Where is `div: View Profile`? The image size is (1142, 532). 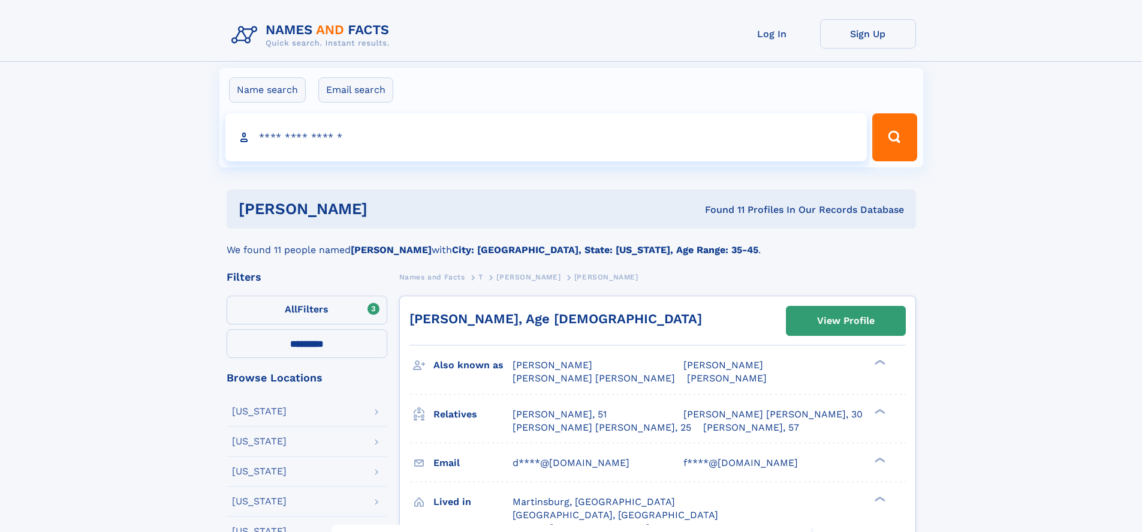 div: View Profile is located at coordinates (846, 321).